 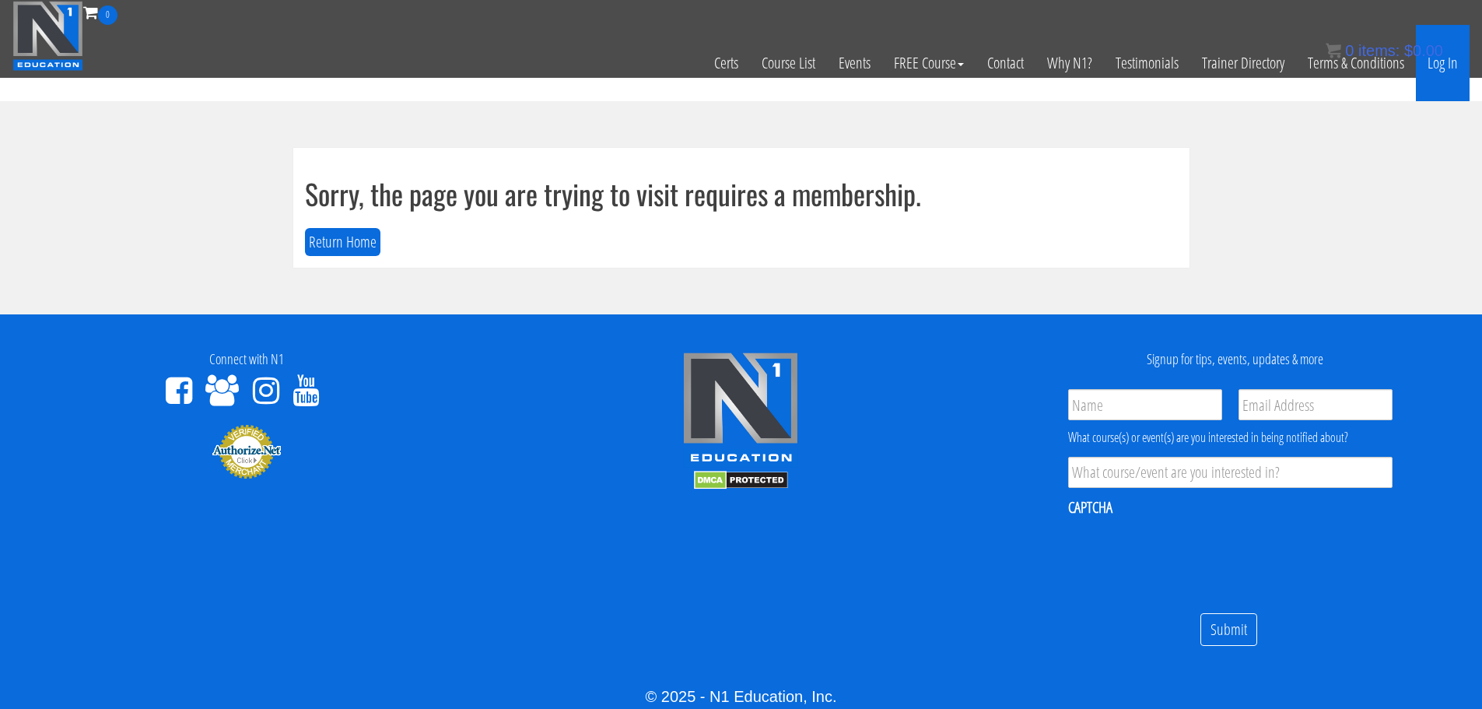 What do you see at coordinates (1316, 405) in the screenshot?
I see `input: Email Address` at bounding box center [1316, 405].